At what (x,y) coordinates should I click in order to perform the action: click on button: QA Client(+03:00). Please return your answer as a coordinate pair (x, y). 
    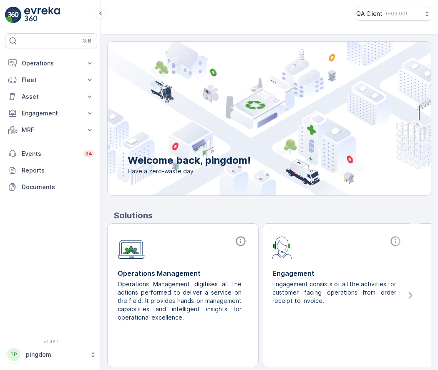
    Looking at the image, I should click on (394, 14).